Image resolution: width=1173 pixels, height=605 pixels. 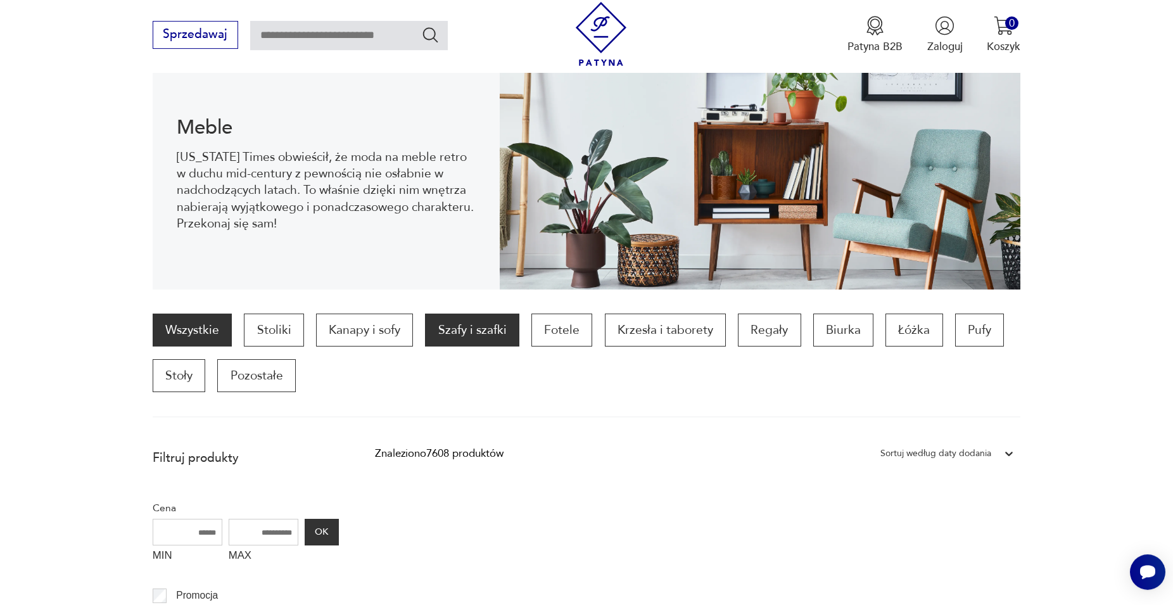 I want to click on button: OK, so click(x=322, y=532).